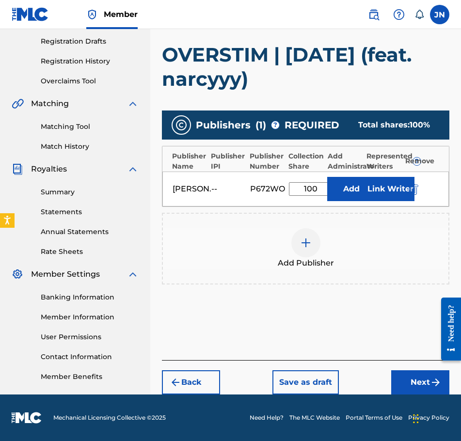 The image size is (461, 441). What do you see at coordinates (399, 15) in the screenshot?
I see `div: Help` at bounding box center [399, 15].